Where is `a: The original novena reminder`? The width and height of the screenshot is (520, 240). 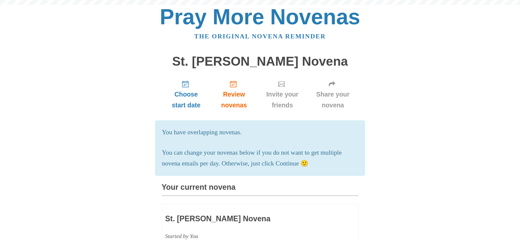
a: The original novena reminder is located at coordinates (260, 36).